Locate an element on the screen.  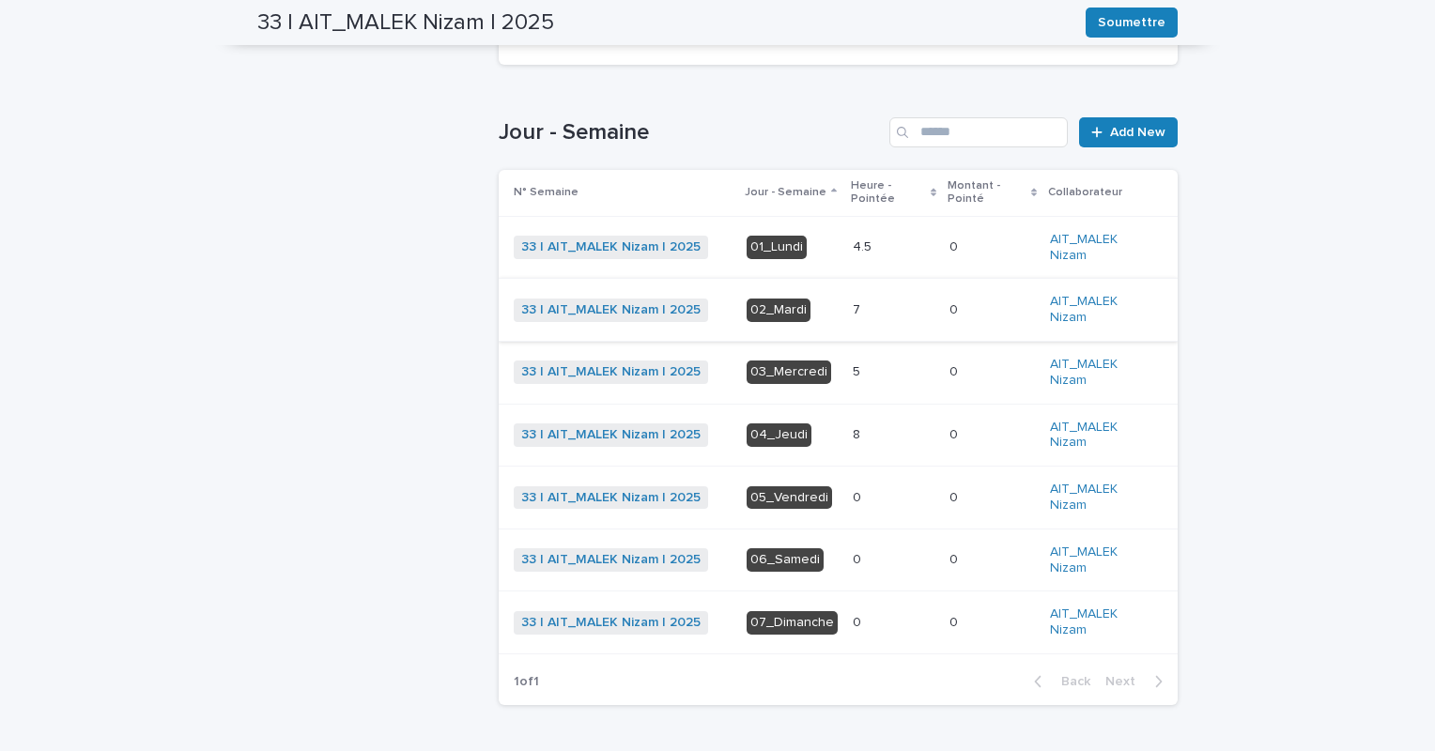
p: 5 is located at coordinates (858, 370).